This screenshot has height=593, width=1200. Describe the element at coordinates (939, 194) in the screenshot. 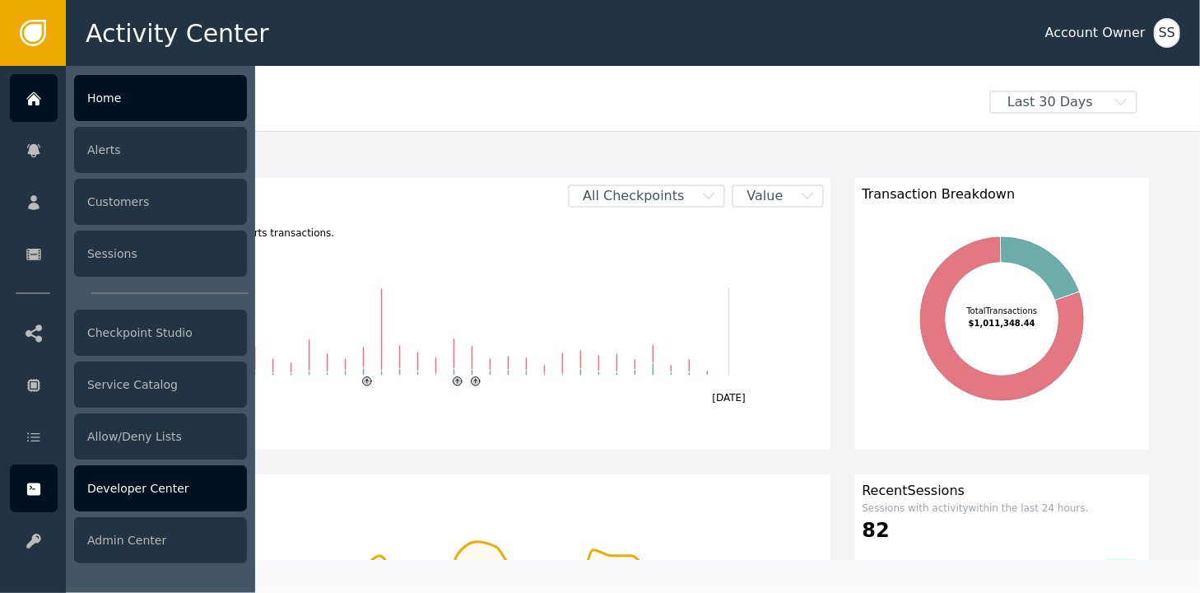

I see `span: Transaction Breakdown` at that location.